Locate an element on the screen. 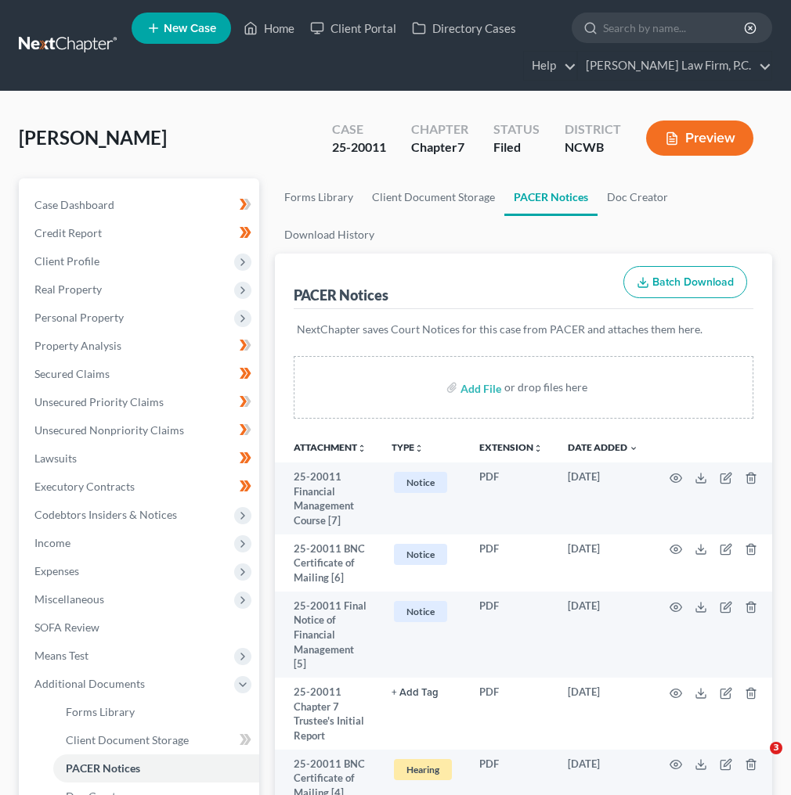 Image resolution: width=791 pixels, height=795 pixels. td: 25-20011 Final Notice of Financial Management [5] is located at coordinates (326, 635).